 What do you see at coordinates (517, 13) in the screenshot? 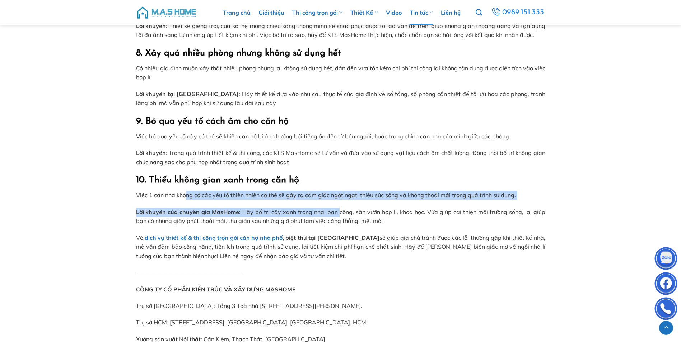
I see `a: 0989.151.333` at bounding box center [517, 13].